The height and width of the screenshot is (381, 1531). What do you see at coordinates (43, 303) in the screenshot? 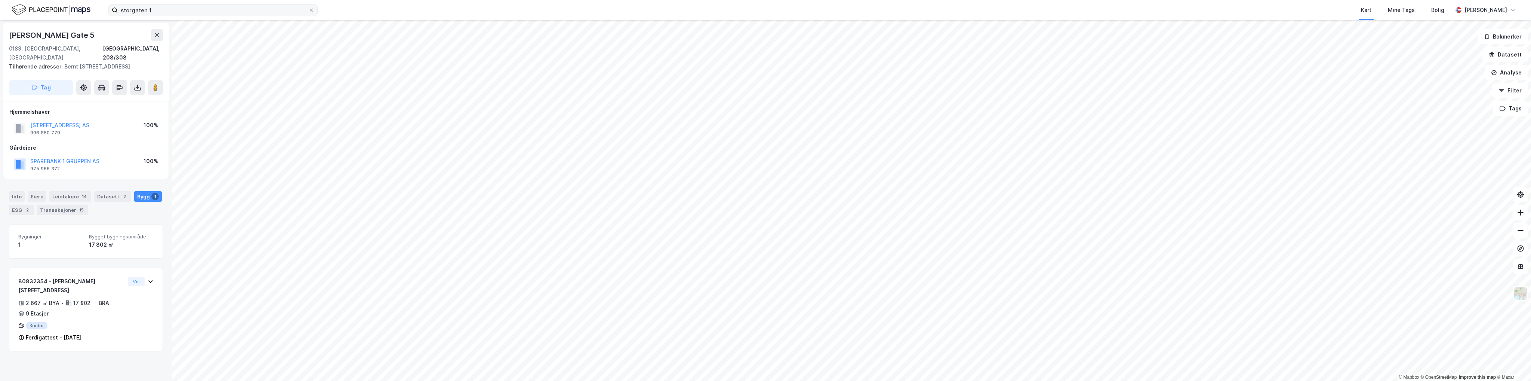
I see `div: 2 667 ㎡ BYA` at bounding box center [43, 303].